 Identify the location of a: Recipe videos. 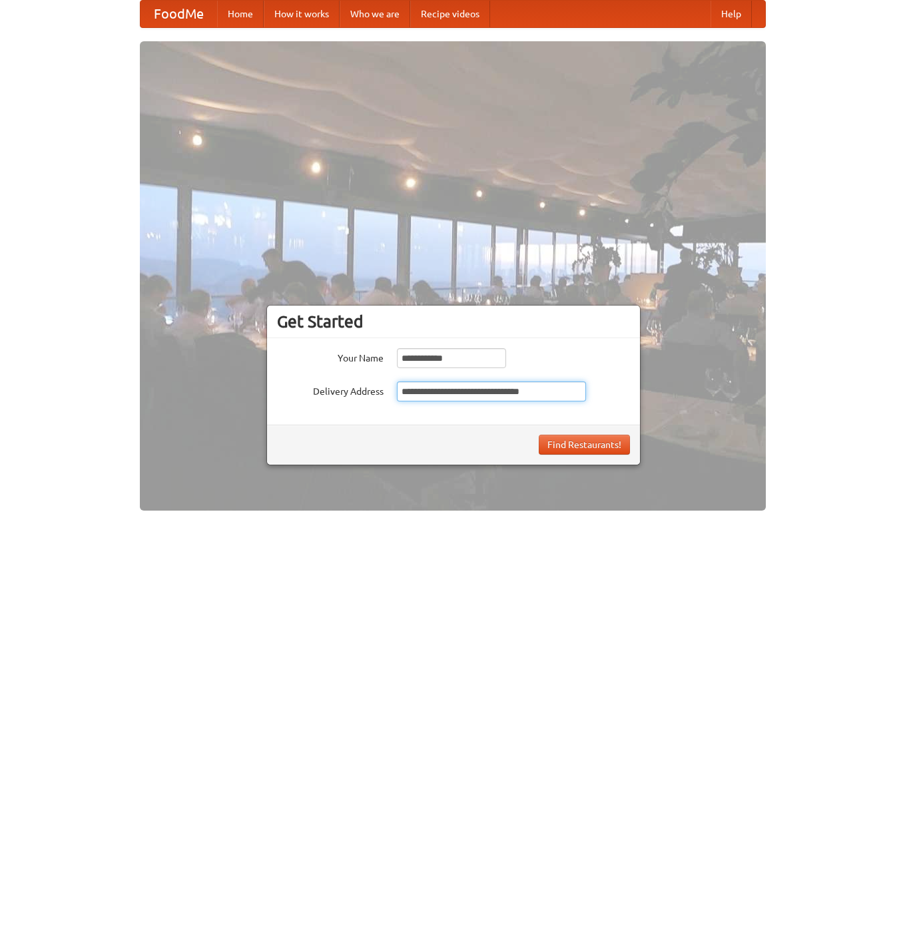
(450, 14).